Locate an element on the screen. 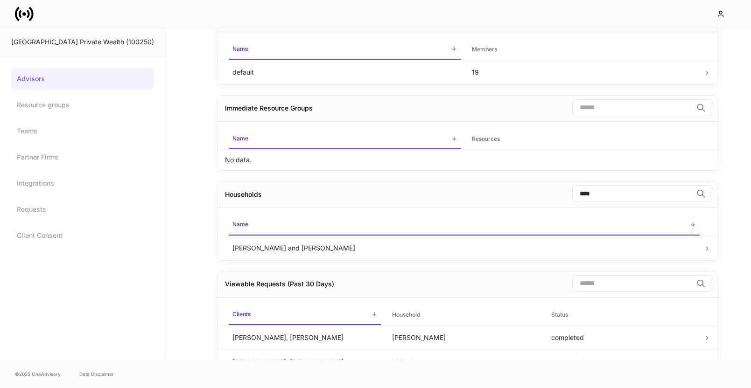  h6: Resources is located at coordinates (486, 139).